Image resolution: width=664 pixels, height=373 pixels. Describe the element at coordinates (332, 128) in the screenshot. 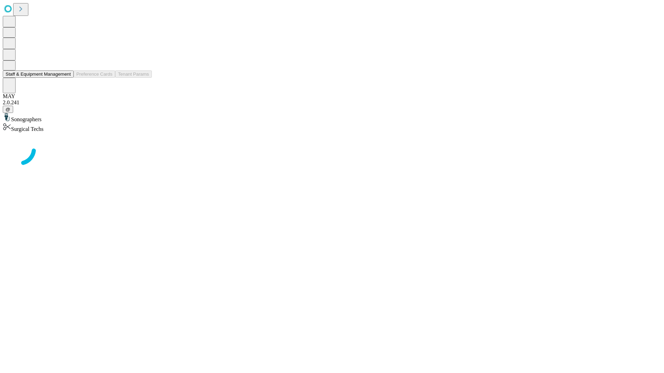

I see `div: Surgical Techs` at that location.